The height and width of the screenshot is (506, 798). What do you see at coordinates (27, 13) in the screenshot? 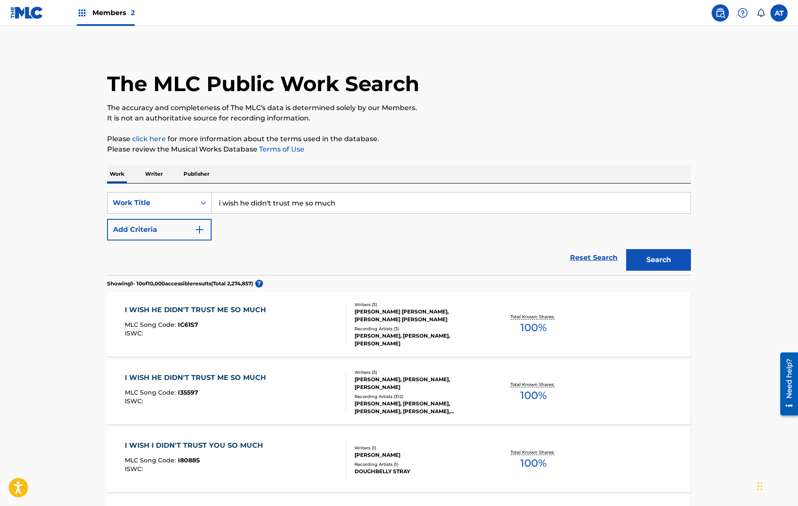
I see `img: MLC Logo` at bounding box center [27, 13].